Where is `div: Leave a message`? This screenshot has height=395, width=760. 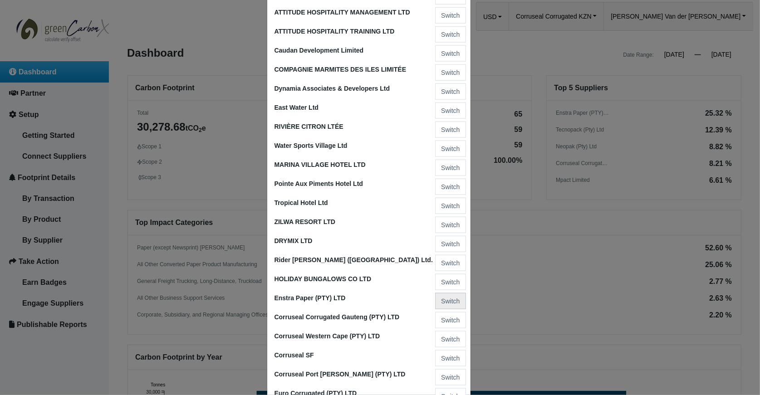 div: Leave a message is located at coordinates (113, 57).